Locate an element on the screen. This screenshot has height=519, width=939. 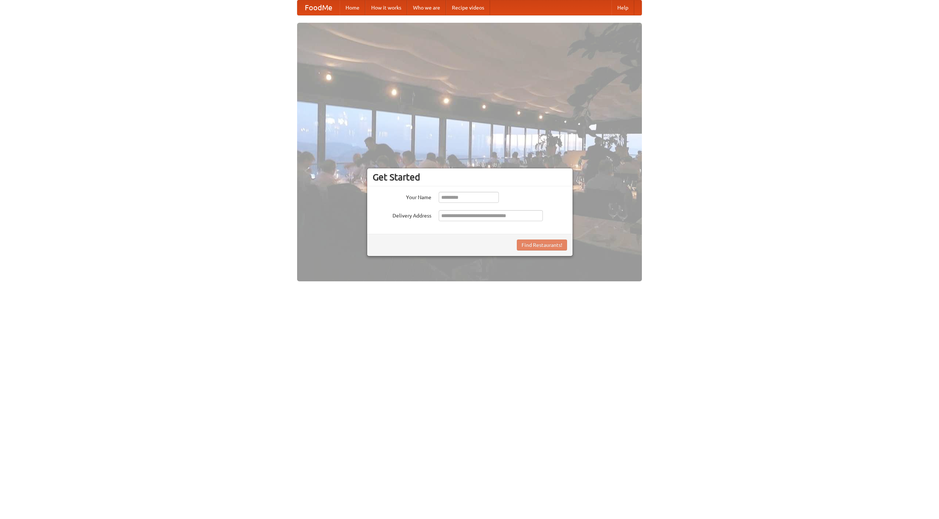
a: Recipe videos is located at coordinates (468, 8).